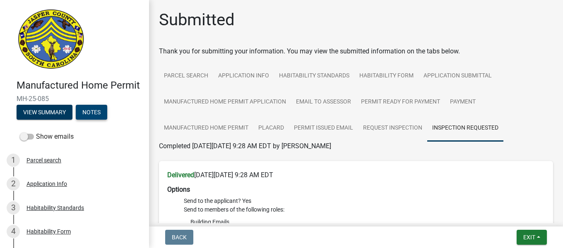  Describe the element at coordinates (47, 137) in the screenshot. I see `label: Show emails` at that location.